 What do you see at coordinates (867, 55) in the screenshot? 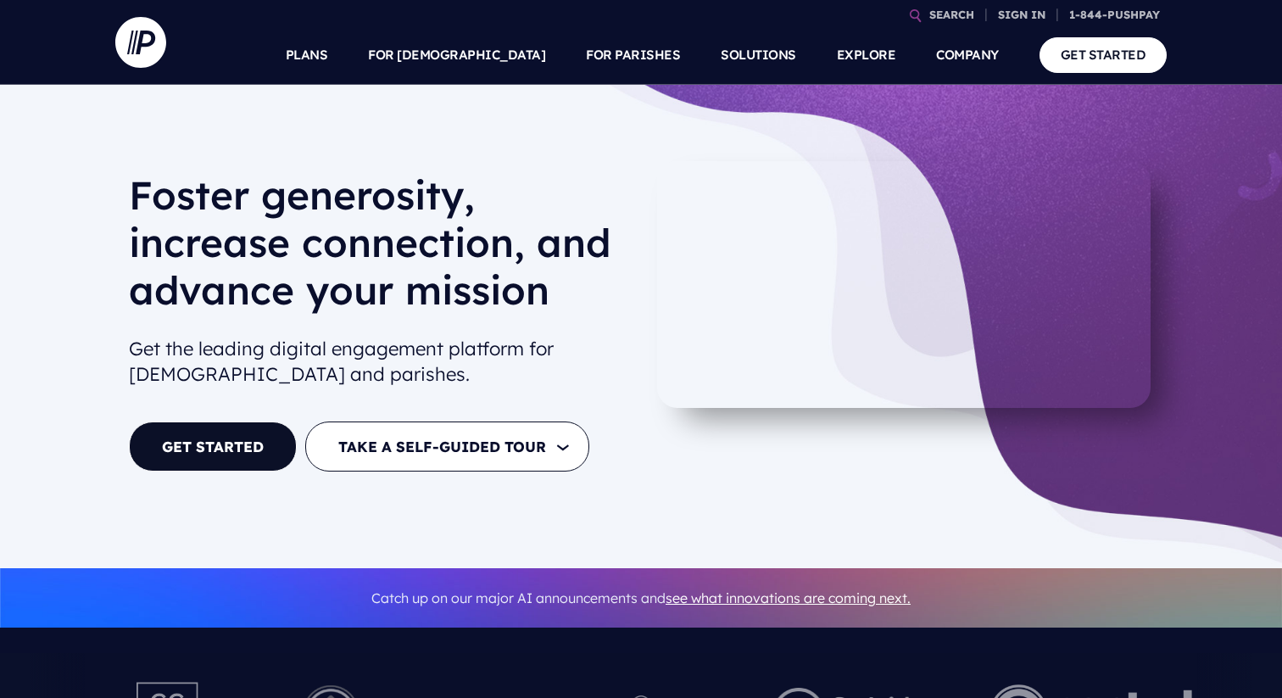
I see `a: EXPLORE` at bounding box center [867, 55].